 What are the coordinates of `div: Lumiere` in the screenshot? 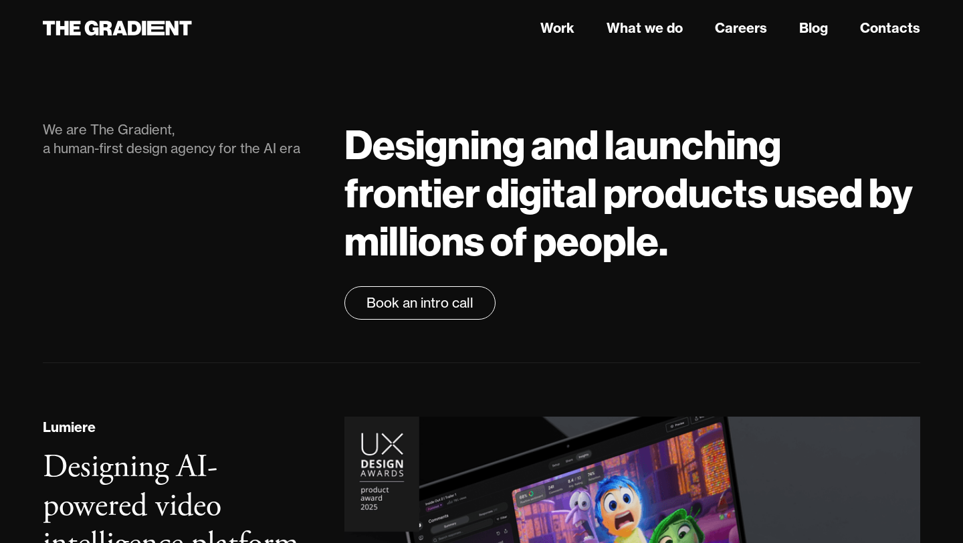 It's located at (69, 427).